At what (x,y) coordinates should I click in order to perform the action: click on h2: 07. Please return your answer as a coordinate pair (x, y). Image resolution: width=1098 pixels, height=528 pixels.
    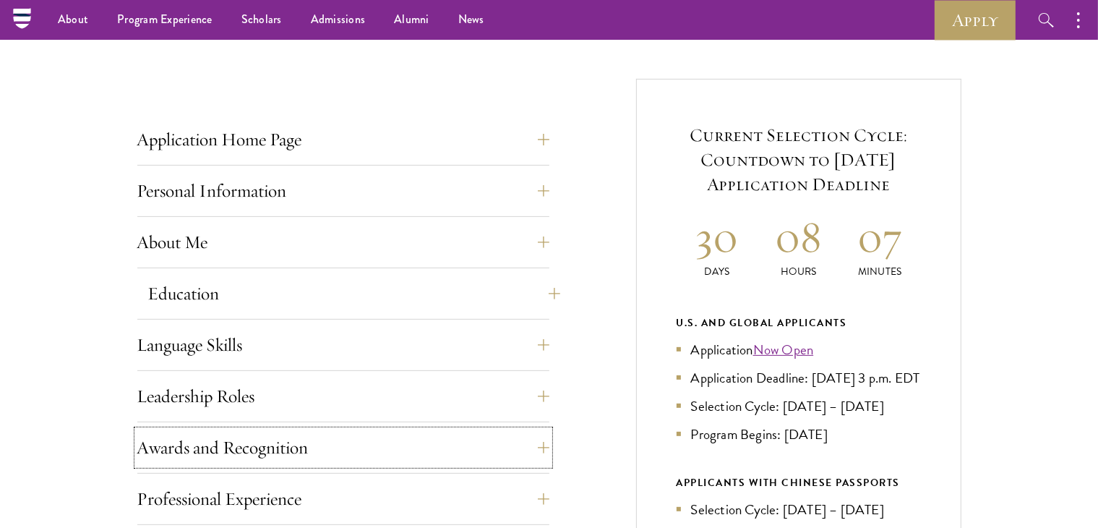
    Looking at the image, I should click on (880, 236).